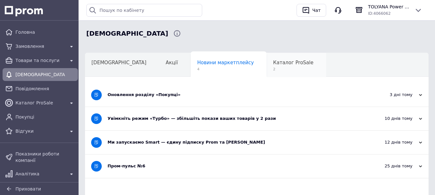 The width and height of the screenshot is (435, 195). I want to click on span: Приховати, so click(28, 189).